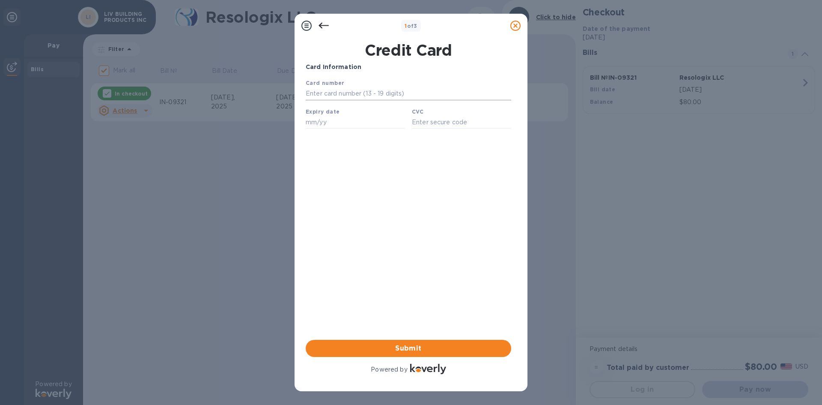 The image size is (822, 405). What do you see at coordinates (428, 369) in the screenshot?
I see `img: Logo` at bounding box center [428, 369].